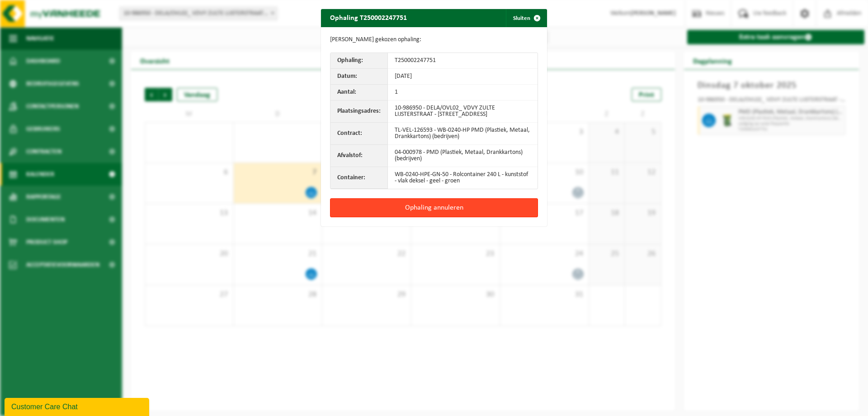  What do you see at coordinates (359, 156) in the screenshot?
I see `th: Afvalstof:` at bounding box center [359, 156].